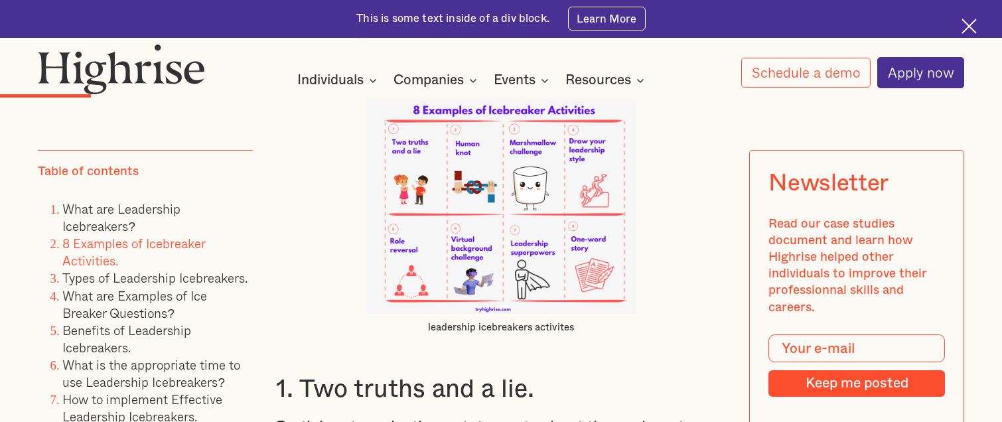 The image size is (1002, 422). What do you see at coordinates (501, 328) in the screenshot?
I see `figcaption: leadership icebreakers activites` at bounding box center [501, 328].